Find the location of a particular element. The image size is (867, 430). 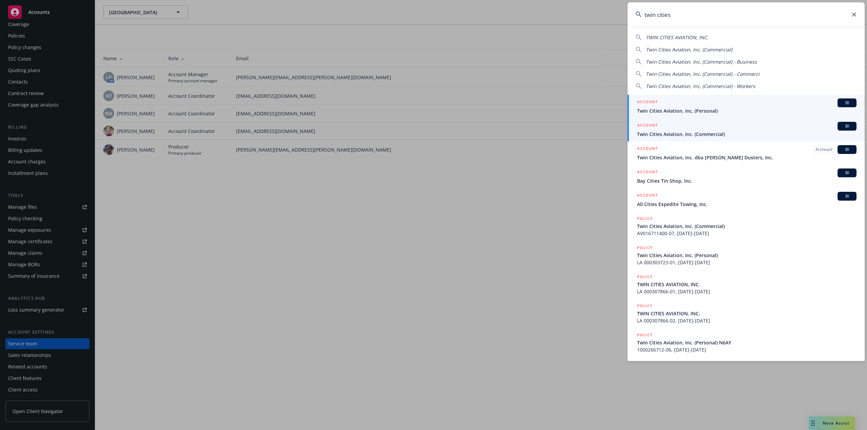

span: Bay Cities Tin Shop, Inc. is located at coordinates (747, 181).